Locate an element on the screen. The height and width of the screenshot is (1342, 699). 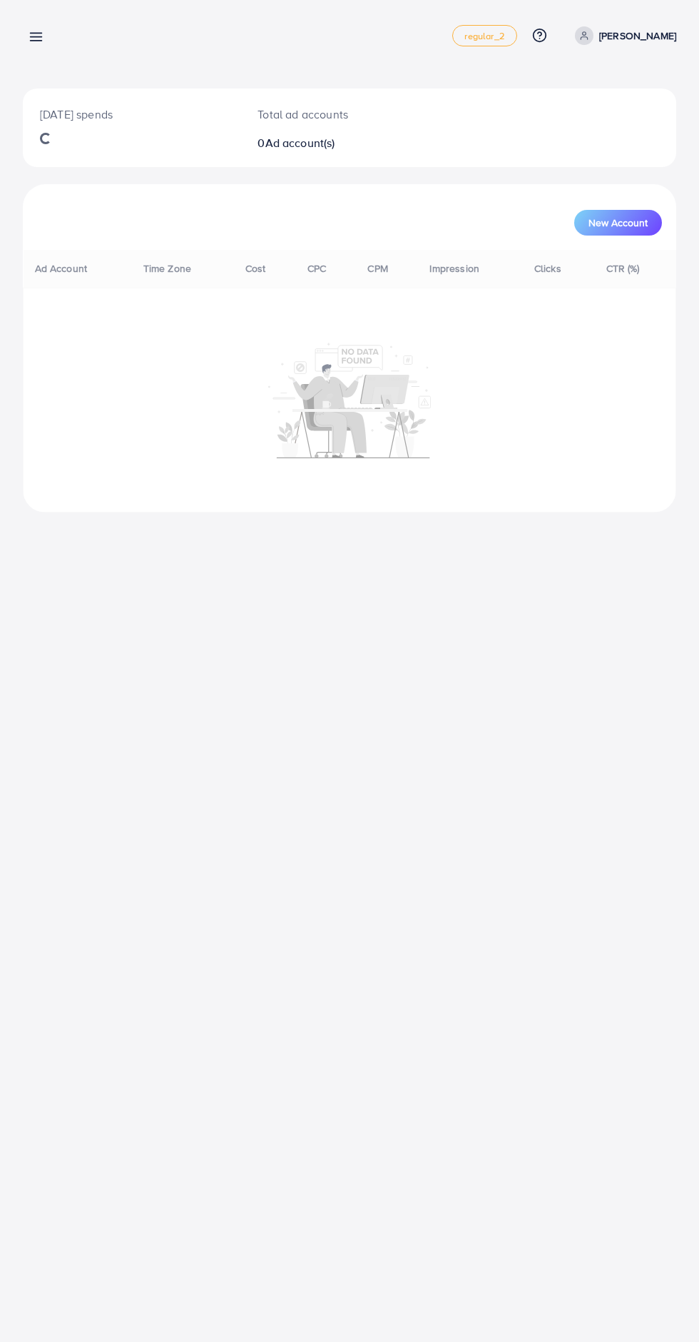
span: regular_2 is located at coordinates (485, 36).